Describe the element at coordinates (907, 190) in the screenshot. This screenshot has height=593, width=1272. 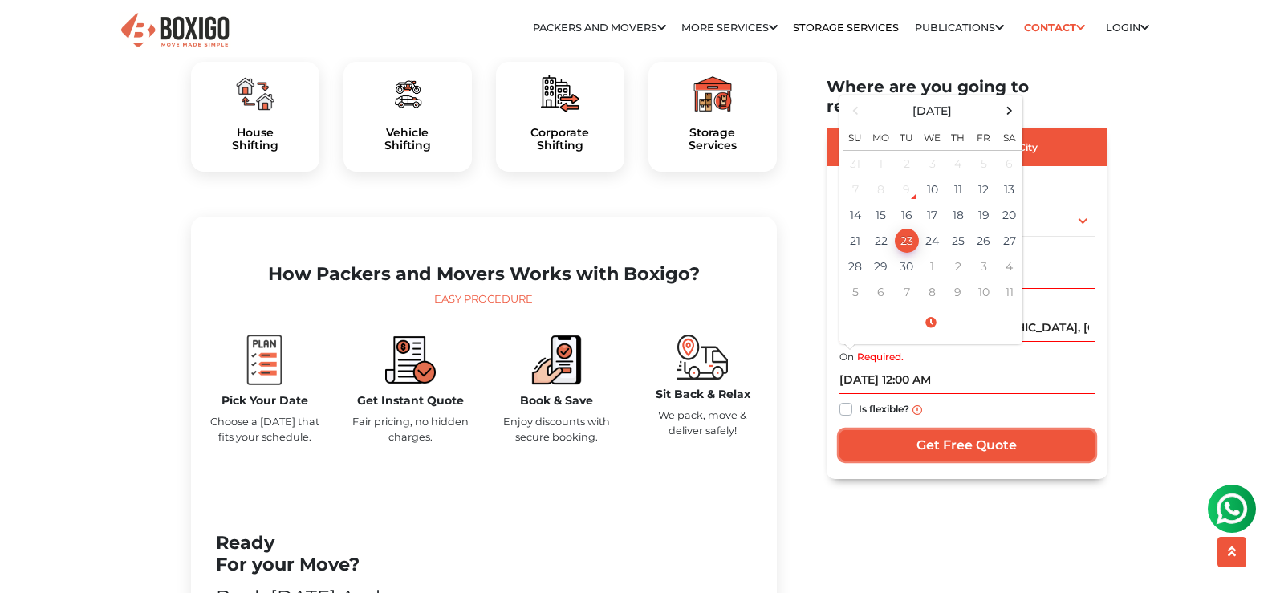
I see `div: 9` at that location.